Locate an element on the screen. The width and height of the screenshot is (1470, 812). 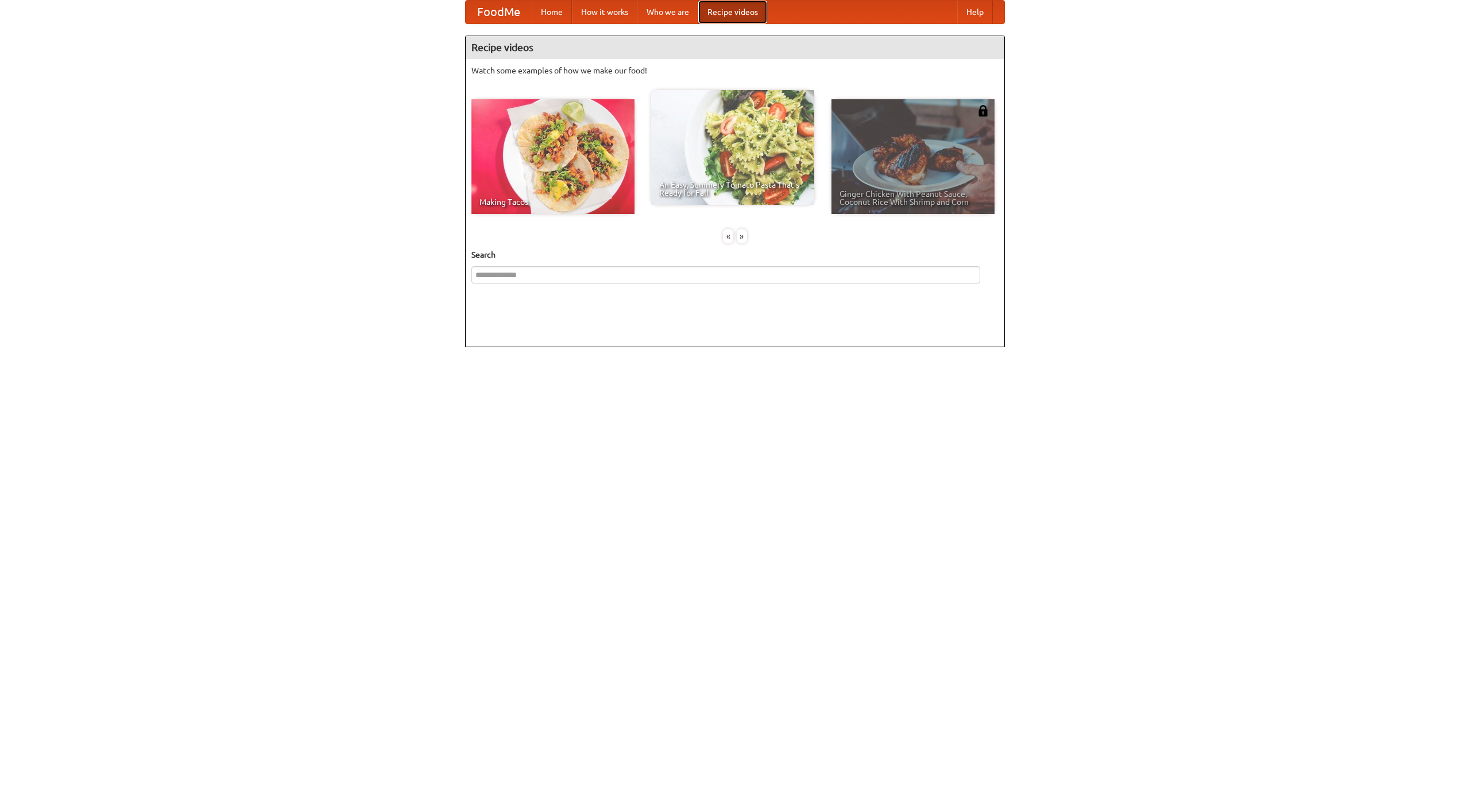
img: 483408.png is located at coordinates (983, 111).